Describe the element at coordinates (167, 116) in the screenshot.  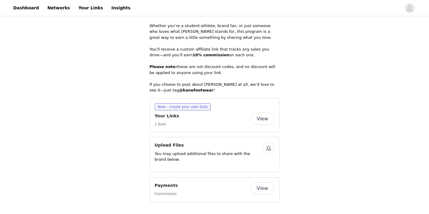
I see `h4: Your Links` at that location.